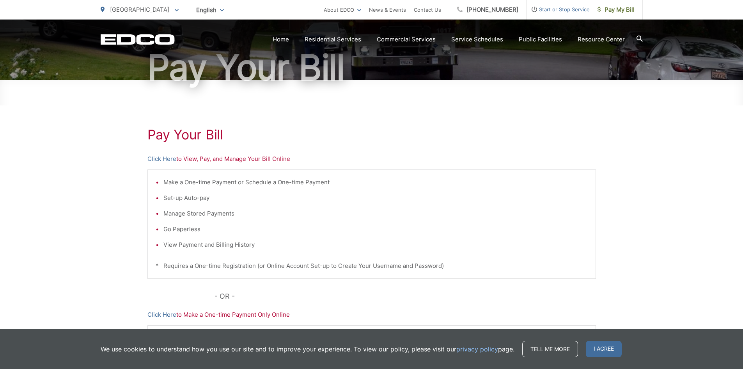  I want to click on p: to Make a One-time Payment Only Online, so click(372, 315).